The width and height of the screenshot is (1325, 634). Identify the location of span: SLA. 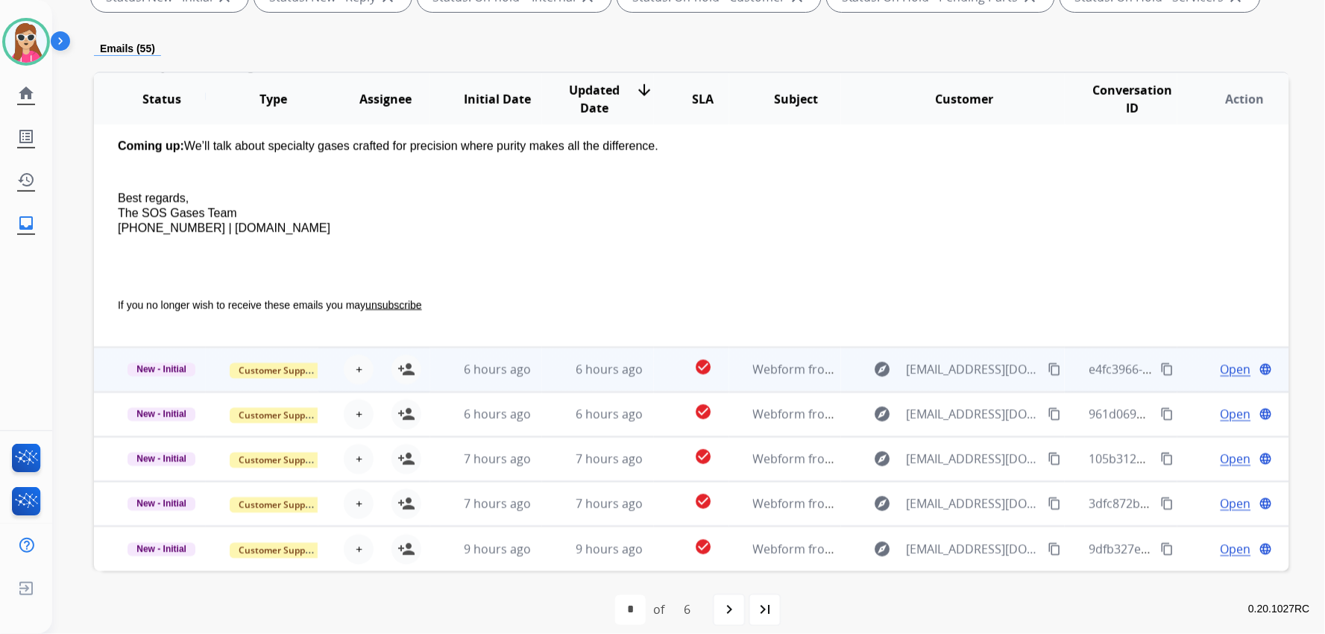
(703, 99).